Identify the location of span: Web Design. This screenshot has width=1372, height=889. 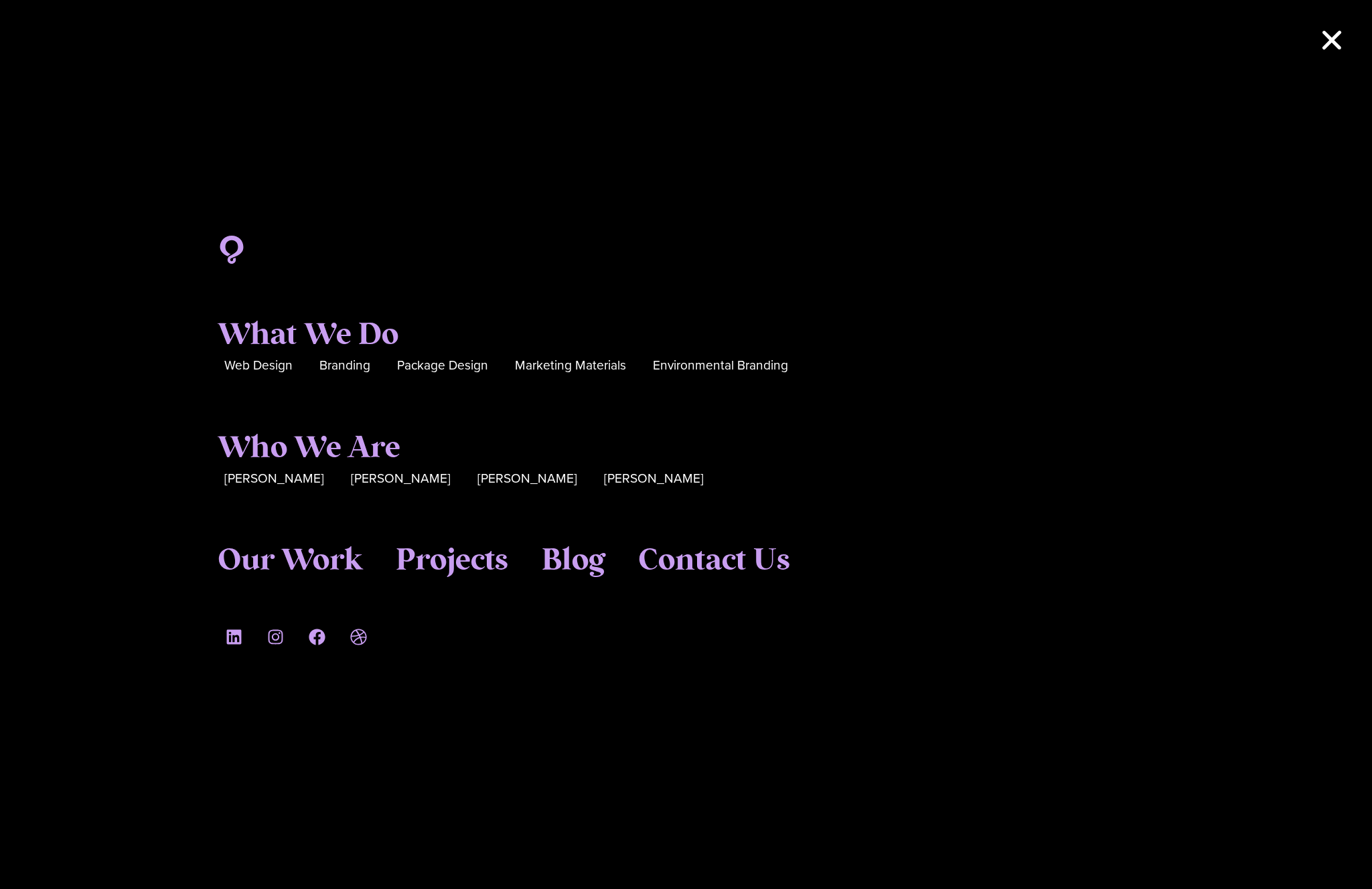
(259, 366).